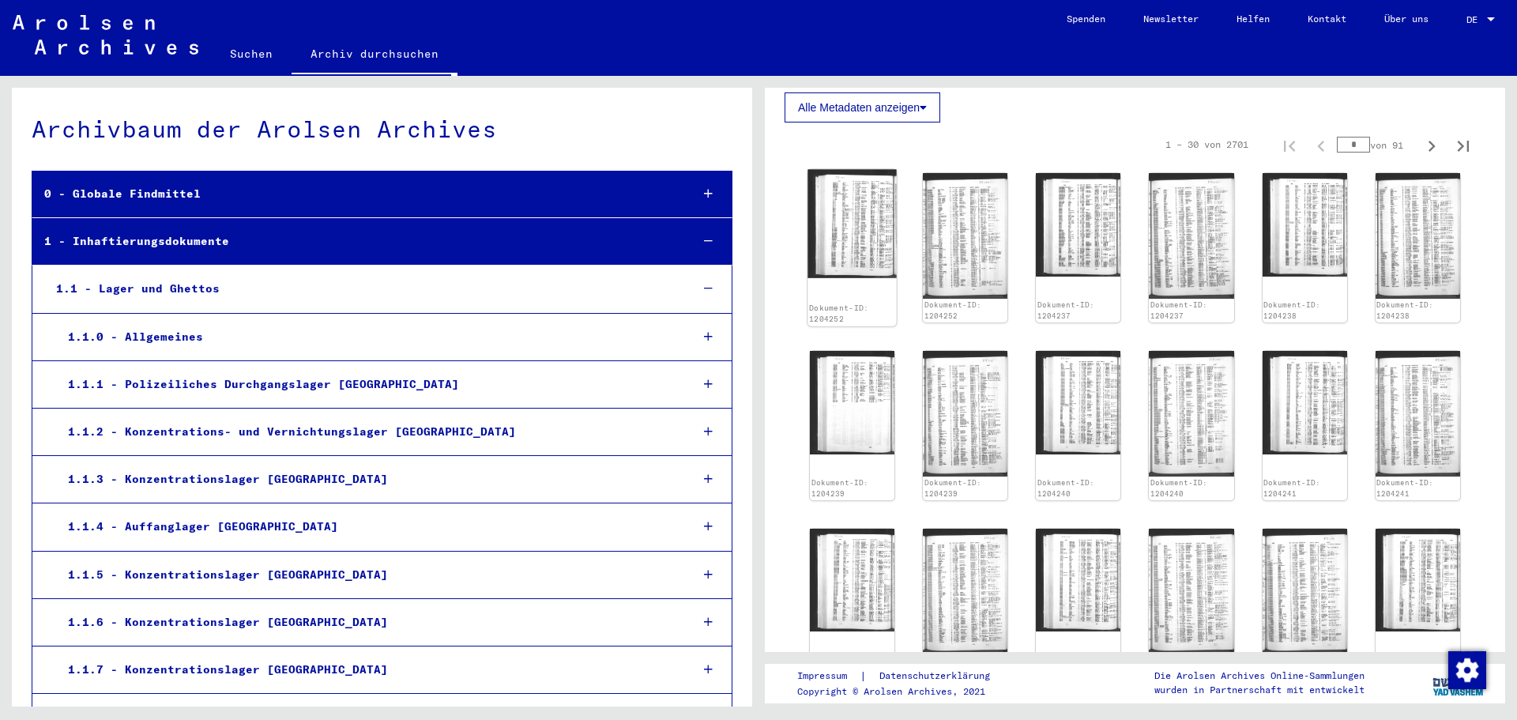  Describe the element at coordinates (1253, 18) in the screenshot. I see `font: Helfen` at that location.